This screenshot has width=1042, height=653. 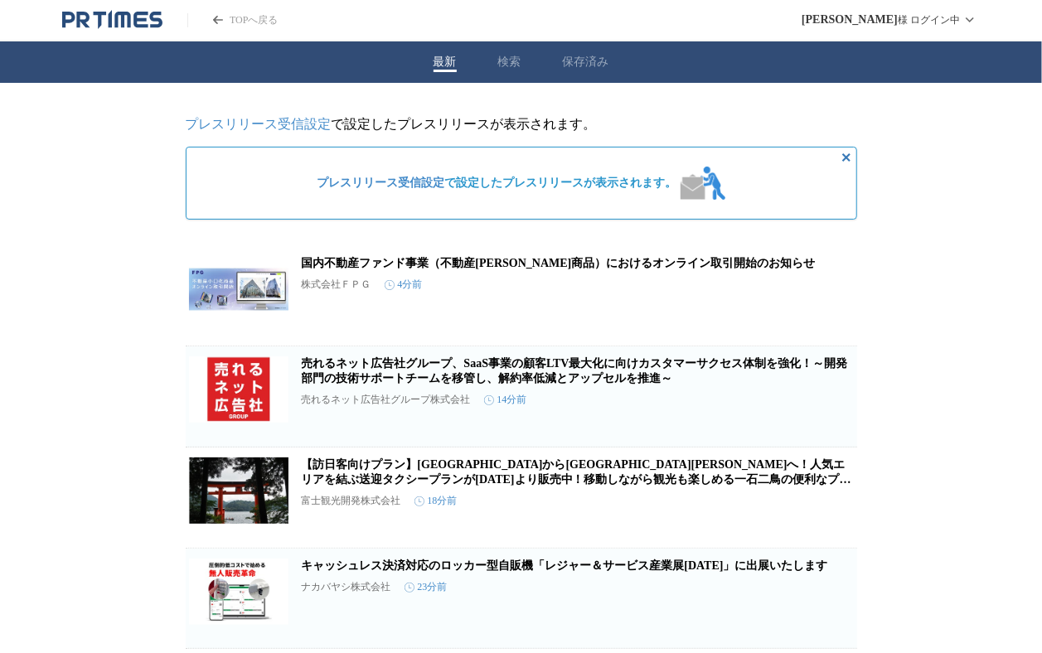 I want to click on button: 最新, so click(x=445, y=62).